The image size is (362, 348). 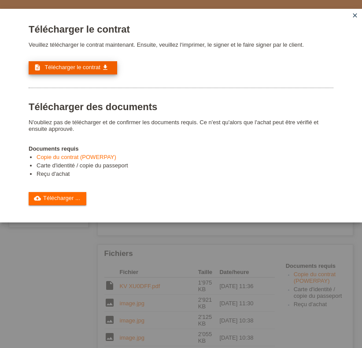 I want to click on a: close, so click(x=355, y=16).